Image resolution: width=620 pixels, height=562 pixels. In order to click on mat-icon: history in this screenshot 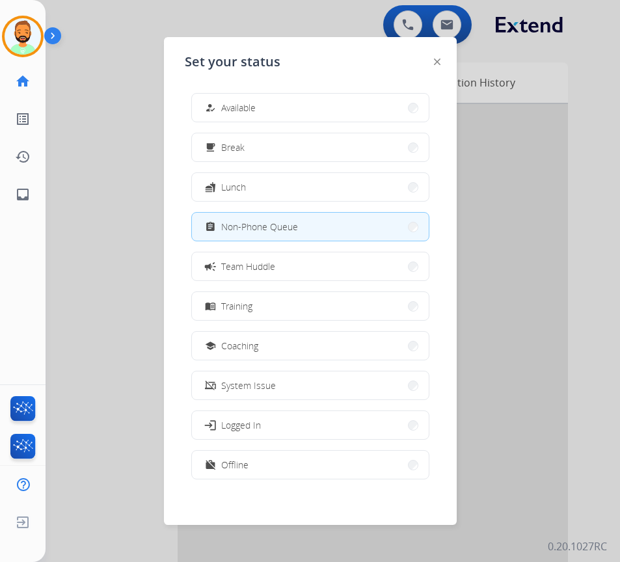, I will do `click(23, 157)`.